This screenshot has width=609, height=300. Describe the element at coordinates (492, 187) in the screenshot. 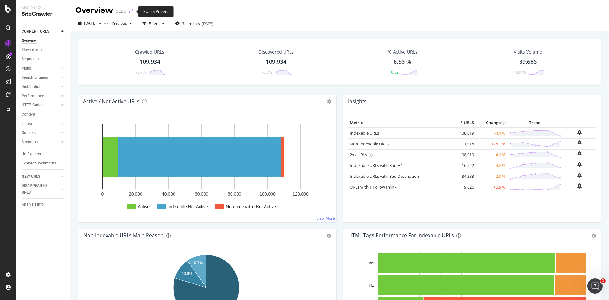

I see `td: +5.9 %` at that location.